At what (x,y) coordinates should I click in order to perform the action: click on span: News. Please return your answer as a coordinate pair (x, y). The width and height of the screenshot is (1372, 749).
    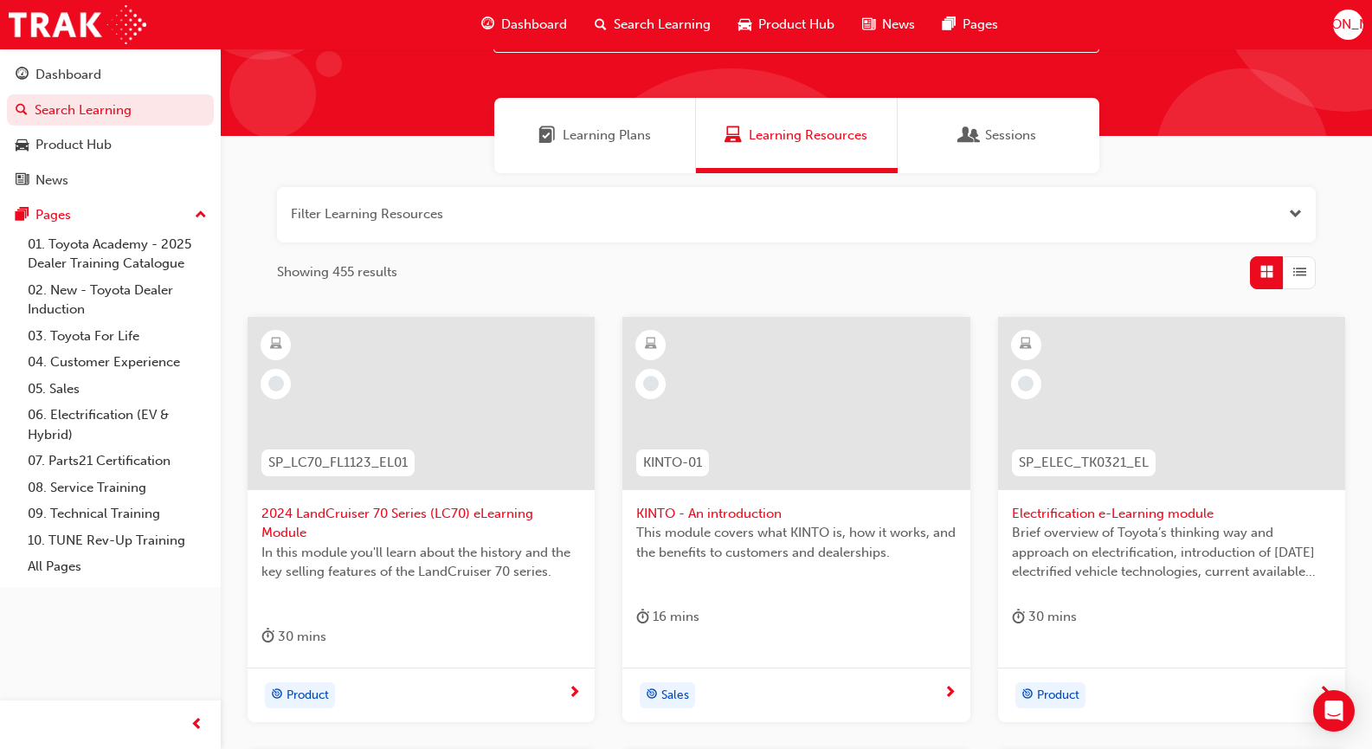
    Looking at the image, I should click on (899, 24).